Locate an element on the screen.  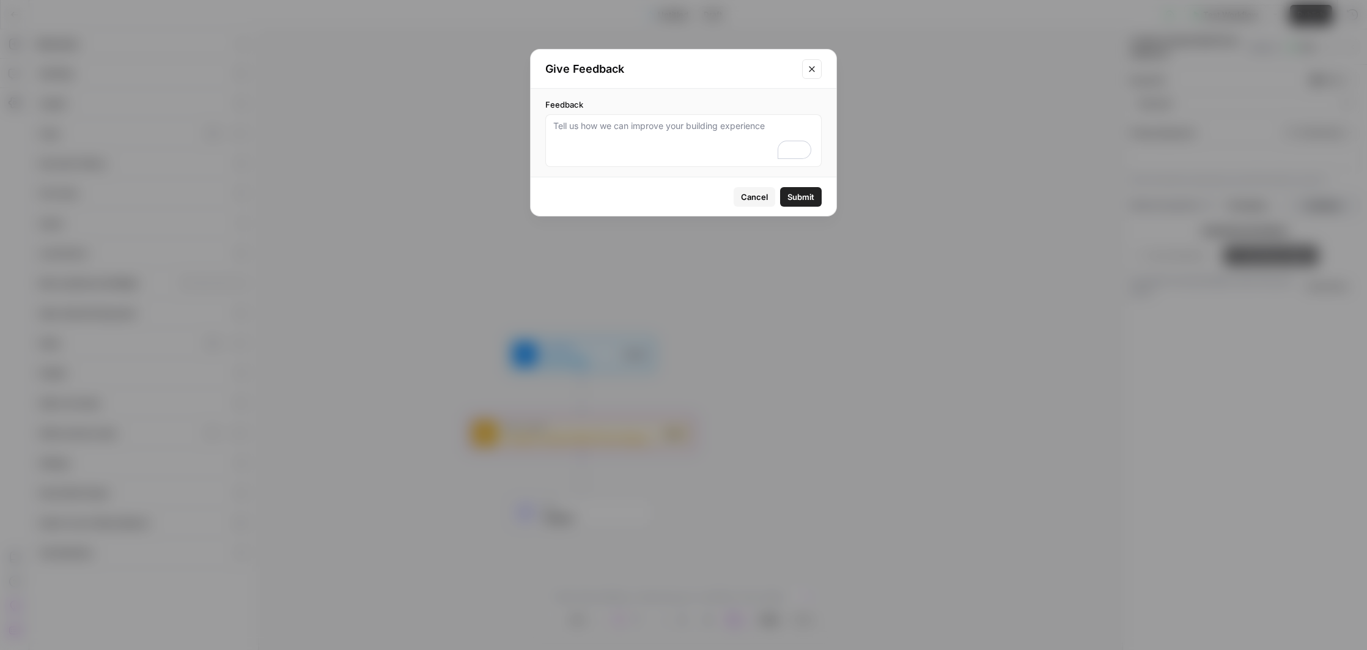
label: Feedback is located at coordinates (683, 105).